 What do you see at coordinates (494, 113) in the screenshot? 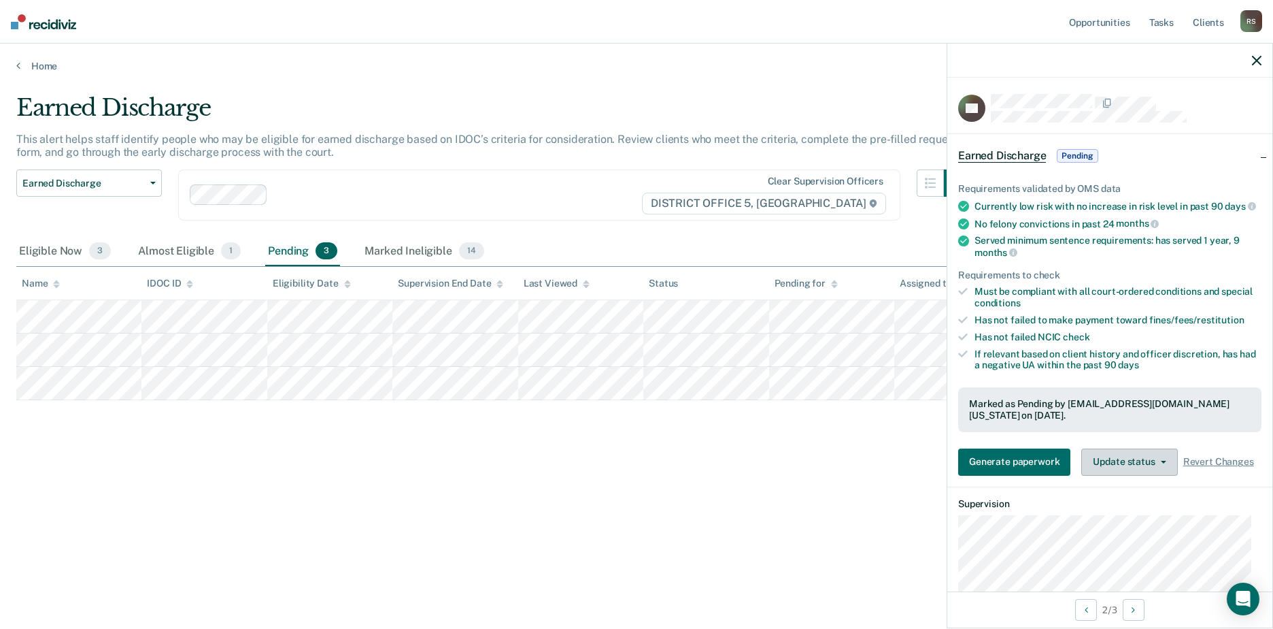
I see `div: Earned Discharge` at bounding box center [494, 113].